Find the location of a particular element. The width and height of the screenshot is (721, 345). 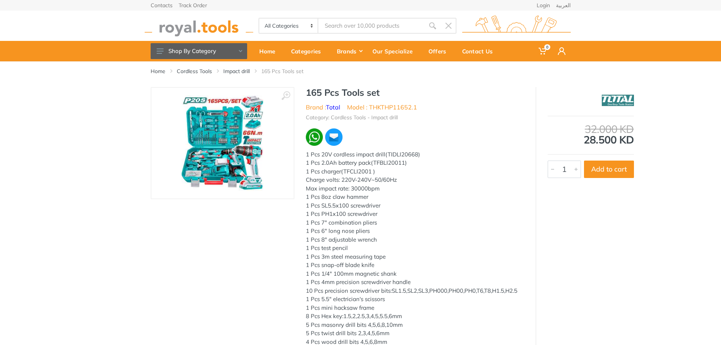

a: Contacts is located at coordinates (162, 5).